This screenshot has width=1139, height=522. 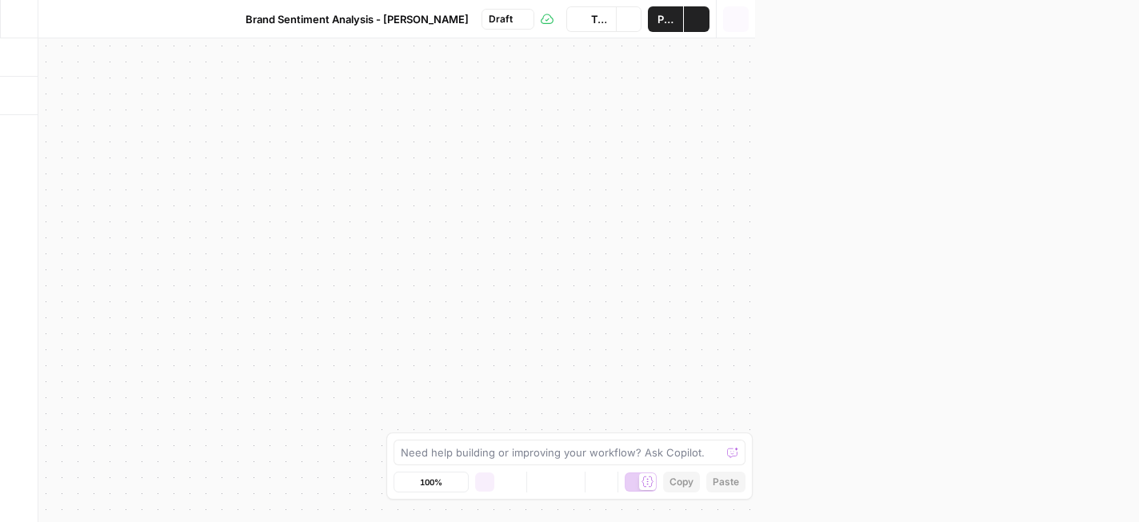 What do you see at coordinates (591, 19) in the screenshot?
I see `button: Test Workflow` at bounding box center [591, 19].